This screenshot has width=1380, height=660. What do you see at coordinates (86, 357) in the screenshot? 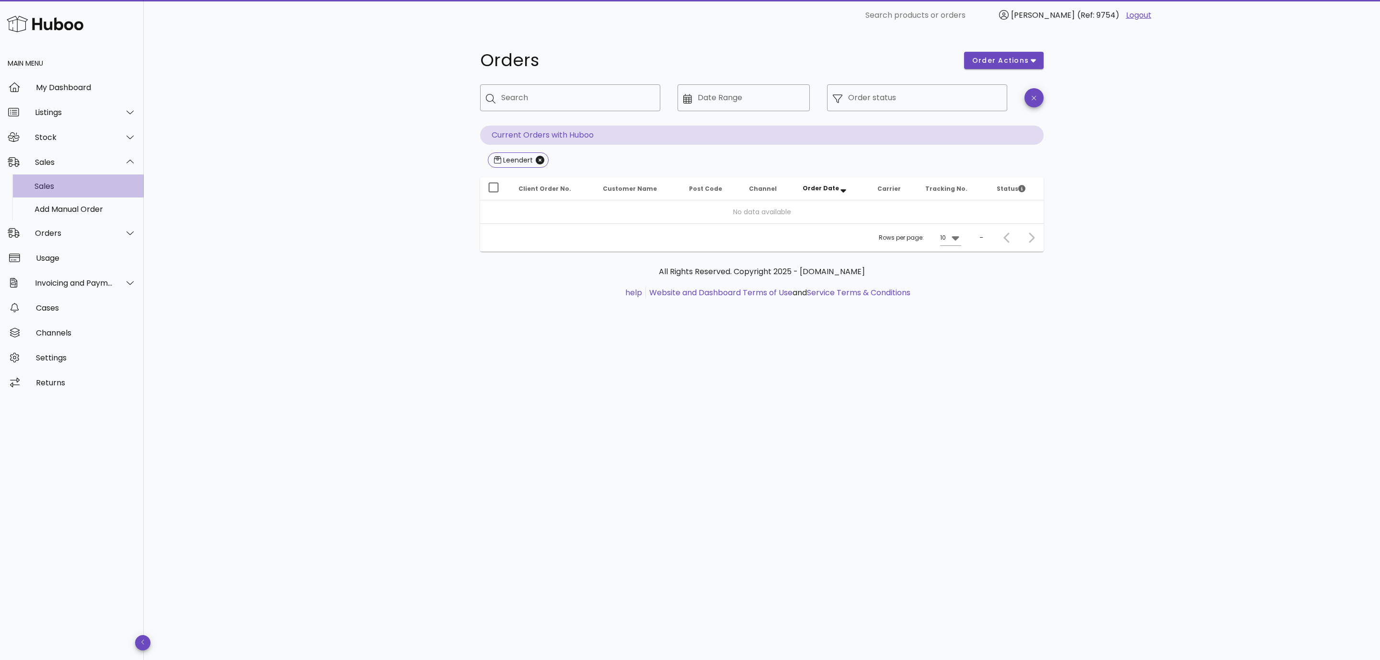
I see `div: Settings` at bounding box center [86, 357].